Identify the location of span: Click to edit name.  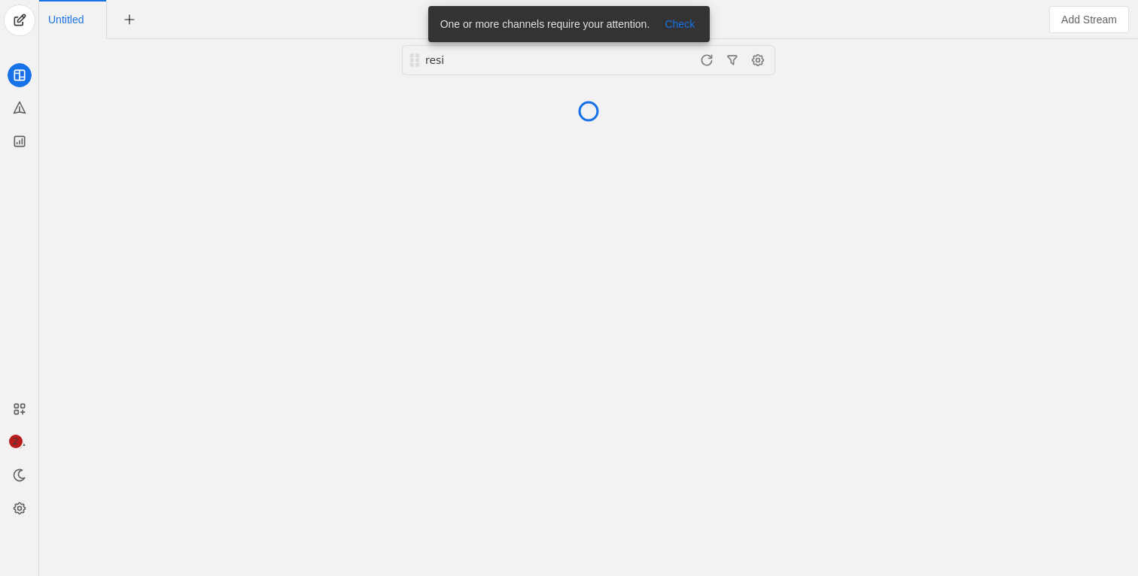
(65, 20).